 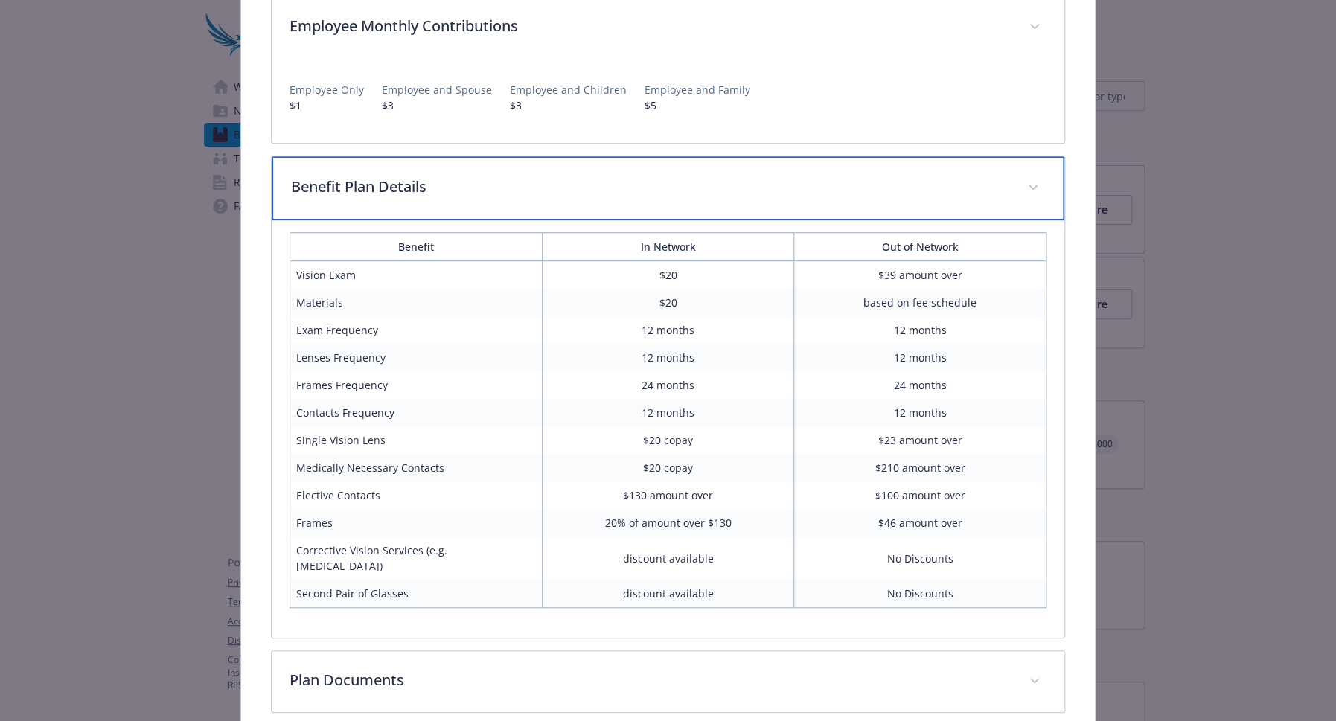 I want to click on td: 20% of amount over $130, so click(x=668, y=522).